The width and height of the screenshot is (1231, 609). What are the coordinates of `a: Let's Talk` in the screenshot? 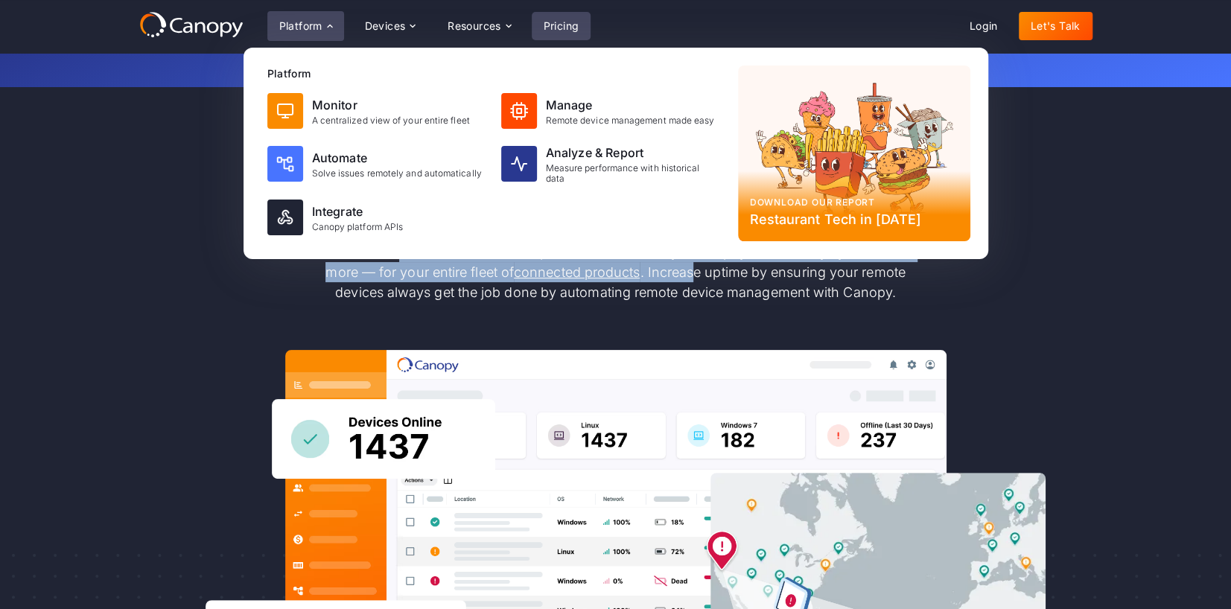 It's located at (1055, 26).